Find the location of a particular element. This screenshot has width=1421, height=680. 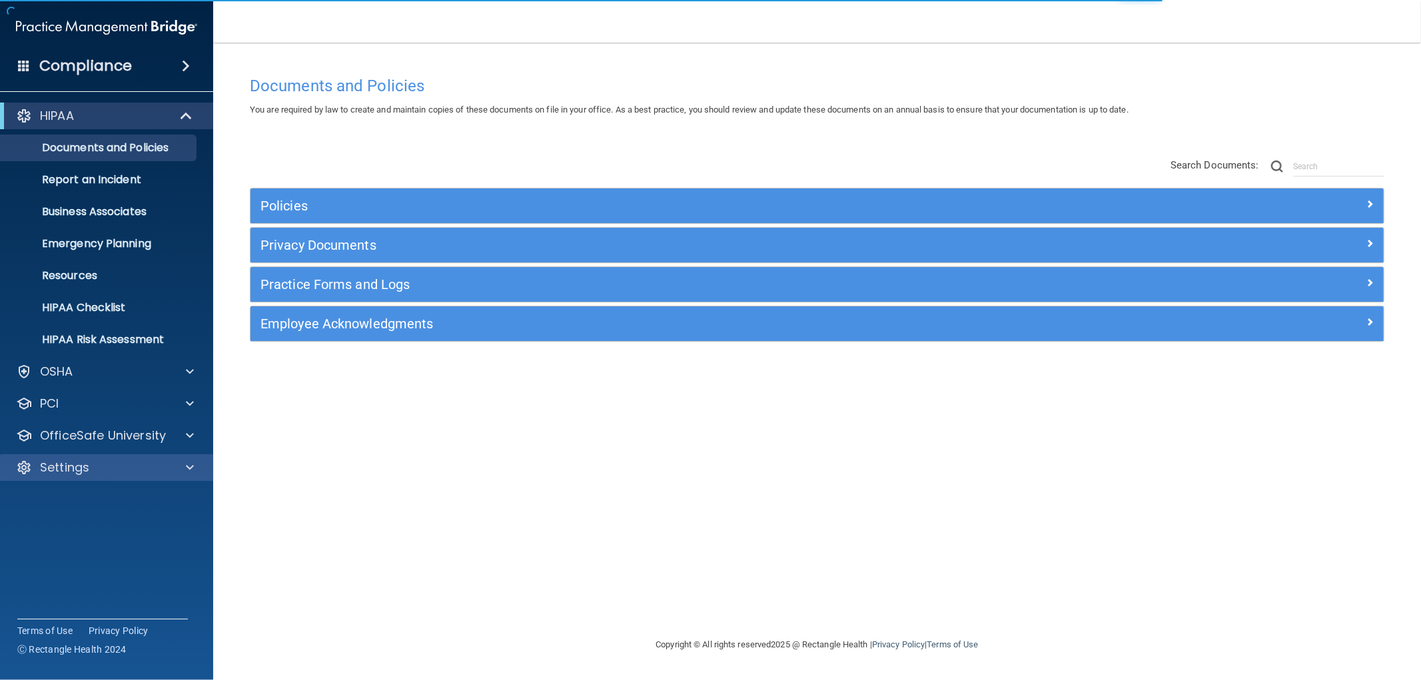

span: Search Documents: is located at coordinates (1214, 165).